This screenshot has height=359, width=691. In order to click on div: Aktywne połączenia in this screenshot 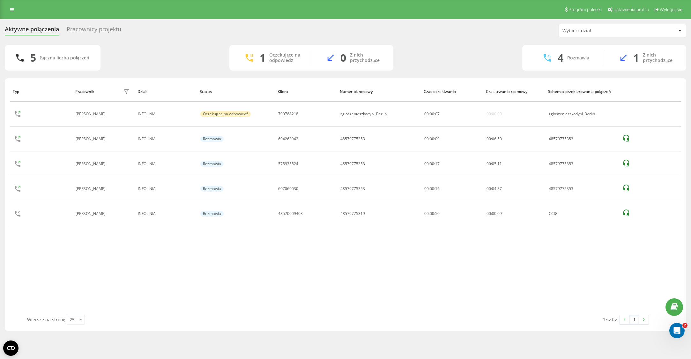, I will do `click(32, 31)`.